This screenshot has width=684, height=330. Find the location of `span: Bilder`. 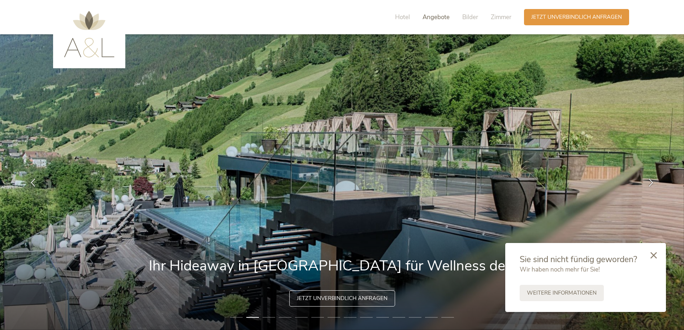

span: Bilder is located at coordinates (470, 17).